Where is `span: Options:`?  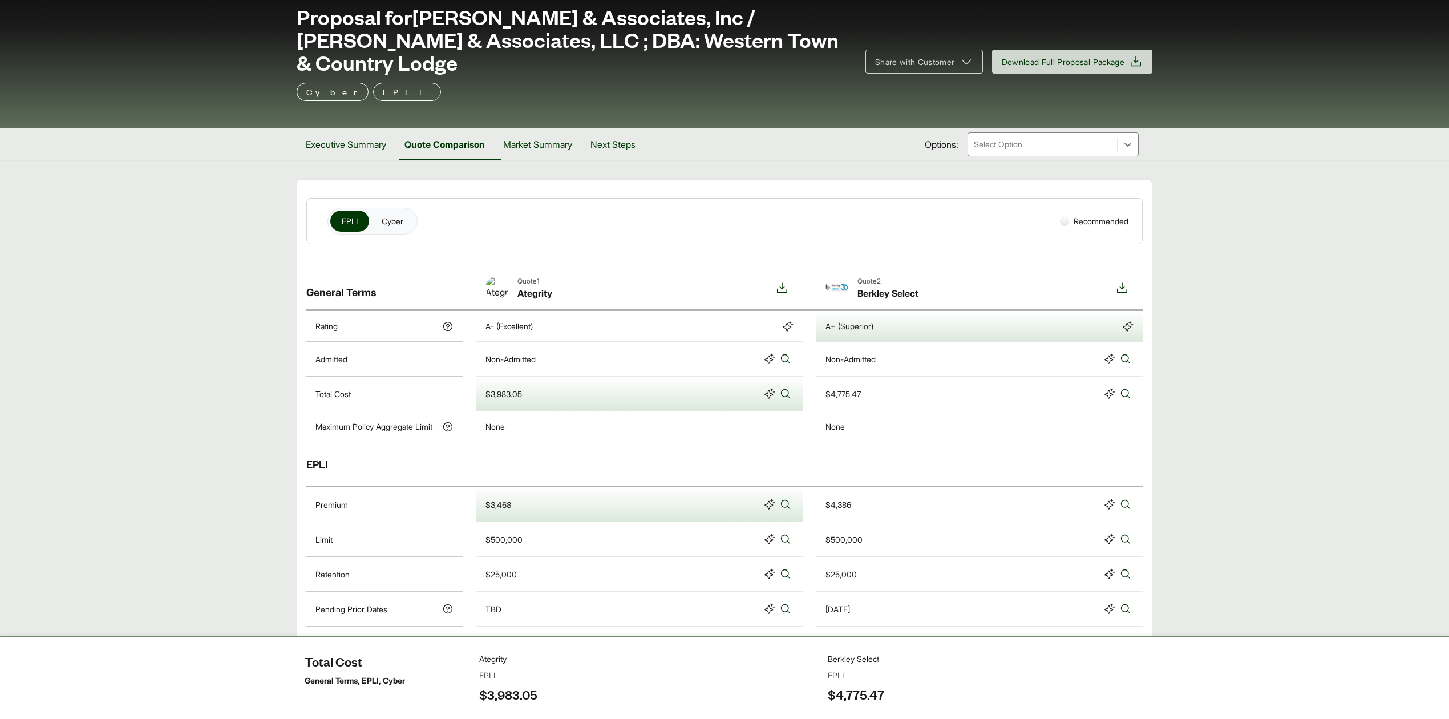
span: Options: is located at coordinates (941, 144).